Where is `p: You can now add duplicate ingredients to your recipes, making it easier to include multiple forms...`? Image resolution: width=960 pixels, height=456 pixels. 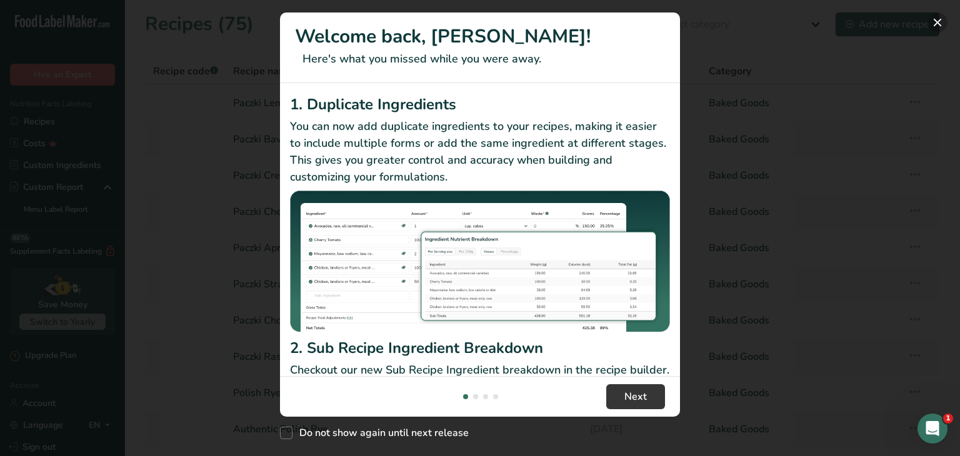
p: You can now add duplicate ingredients to your recipes, making it easier to include multiple forms... is located at coordinates (480, 152).